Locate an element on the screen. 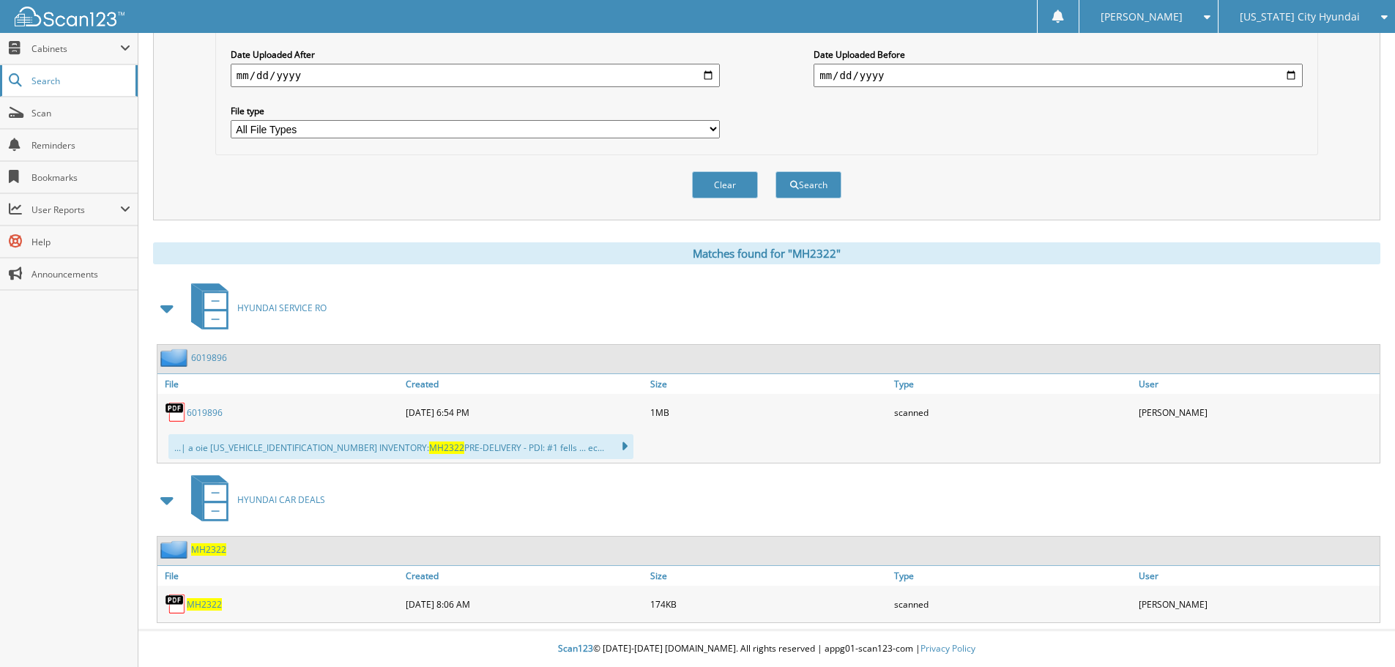 The image size is (1395, 667). span: HYUNDAI CAR DEALS is located at coordinates (281, 499).